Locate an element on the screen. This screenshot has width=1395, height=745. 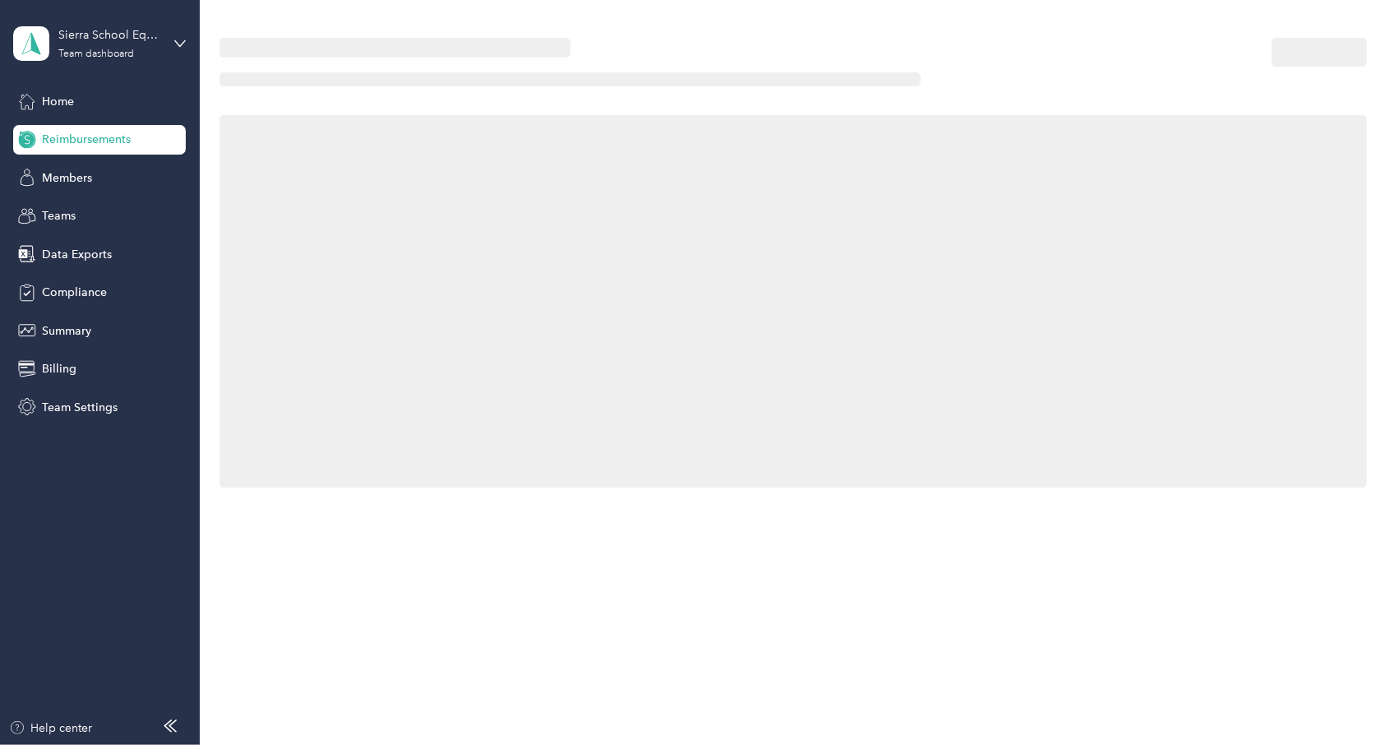
div: Help center is located at coordinates (51, 727).